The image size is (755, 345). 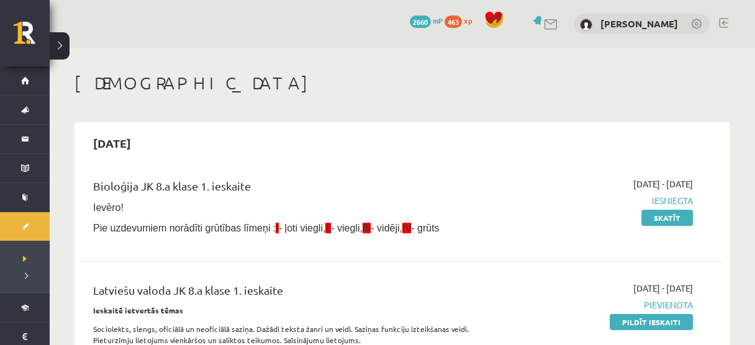 I want to click on img: Gļebs Golubevs, so click(x=586, y=25).